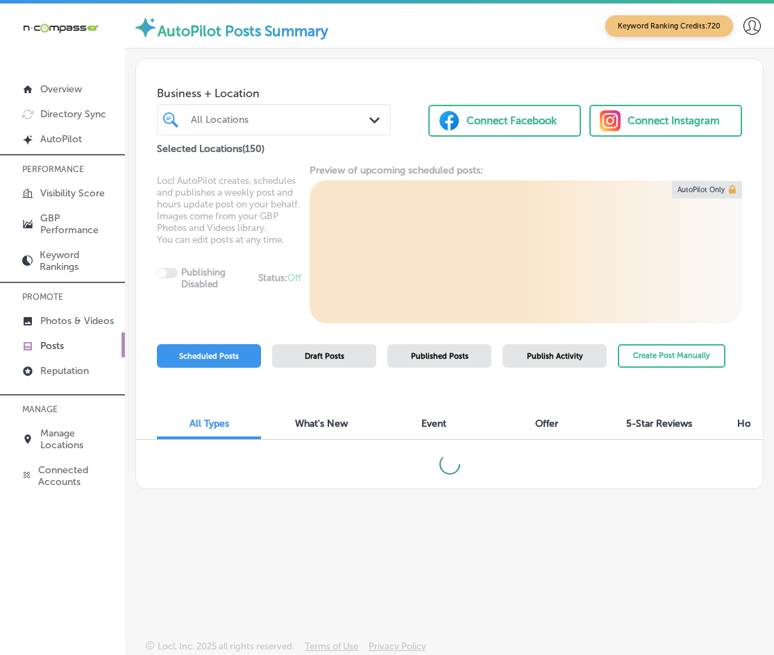 This screenshot has width=774, height=655. I want to click on p: Overview, so click(61, 89).